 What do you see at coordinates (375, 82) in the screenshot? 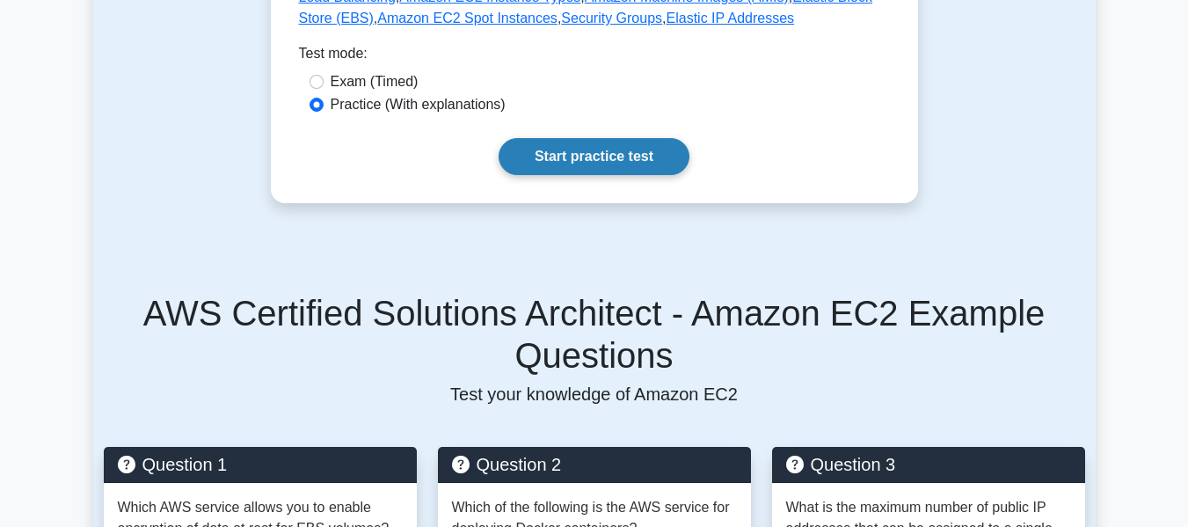
I see `label: Exam (Timed)` at bounding box center [375, 82].